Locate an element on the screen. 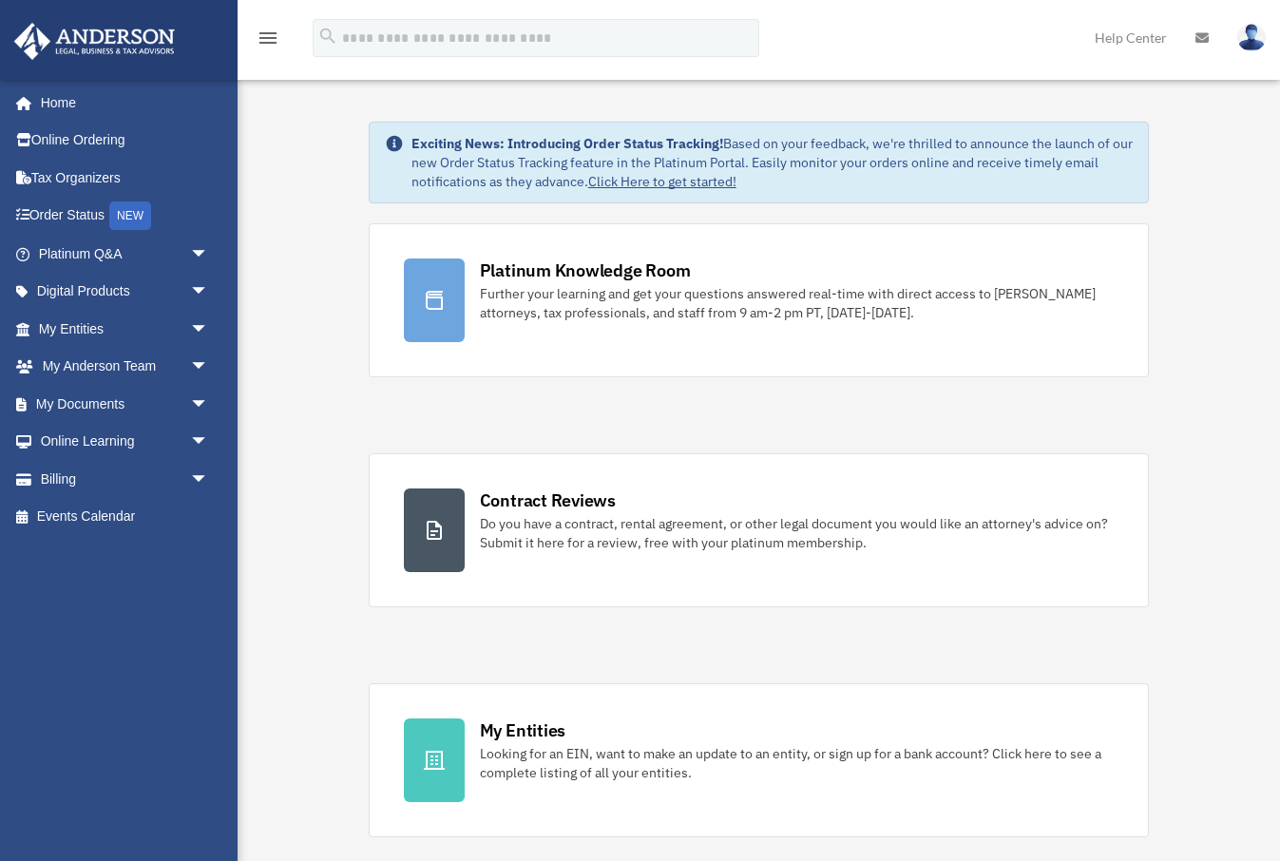 The height and width of the screenshot is (861, 1280). a: Events Calendar is located at coordinates (125, 517).